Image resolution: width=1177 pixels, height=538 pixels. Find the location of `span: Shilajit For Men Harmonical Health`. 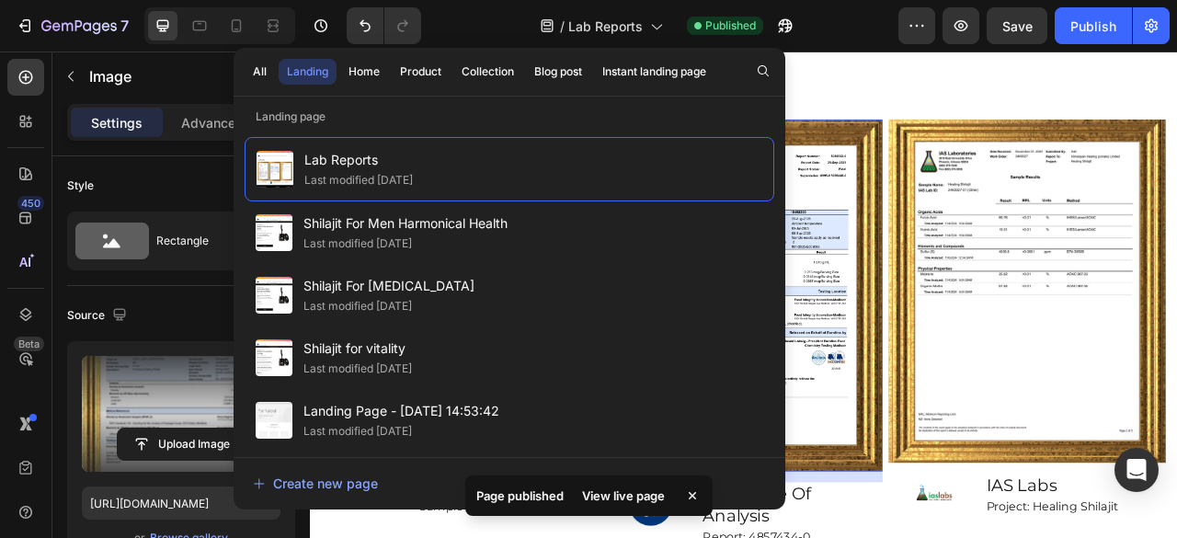

span: Shilajit For Men Harmonical Health is located at coordinates (406, 223).